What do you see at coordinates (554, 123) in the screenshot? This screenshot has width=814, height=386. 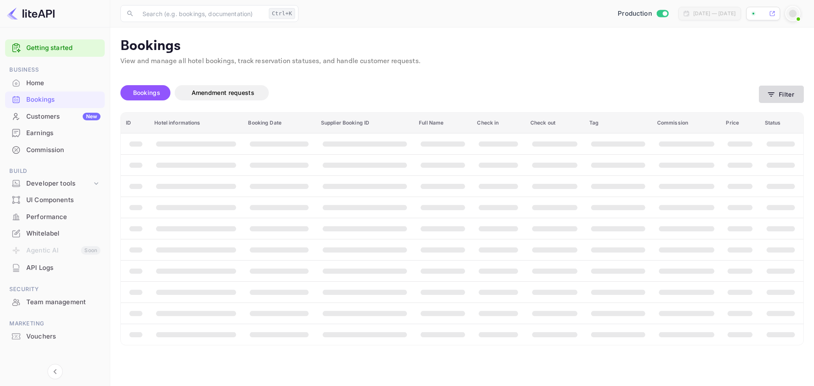 I see `th: Check out` at bounding box center [554, 123].